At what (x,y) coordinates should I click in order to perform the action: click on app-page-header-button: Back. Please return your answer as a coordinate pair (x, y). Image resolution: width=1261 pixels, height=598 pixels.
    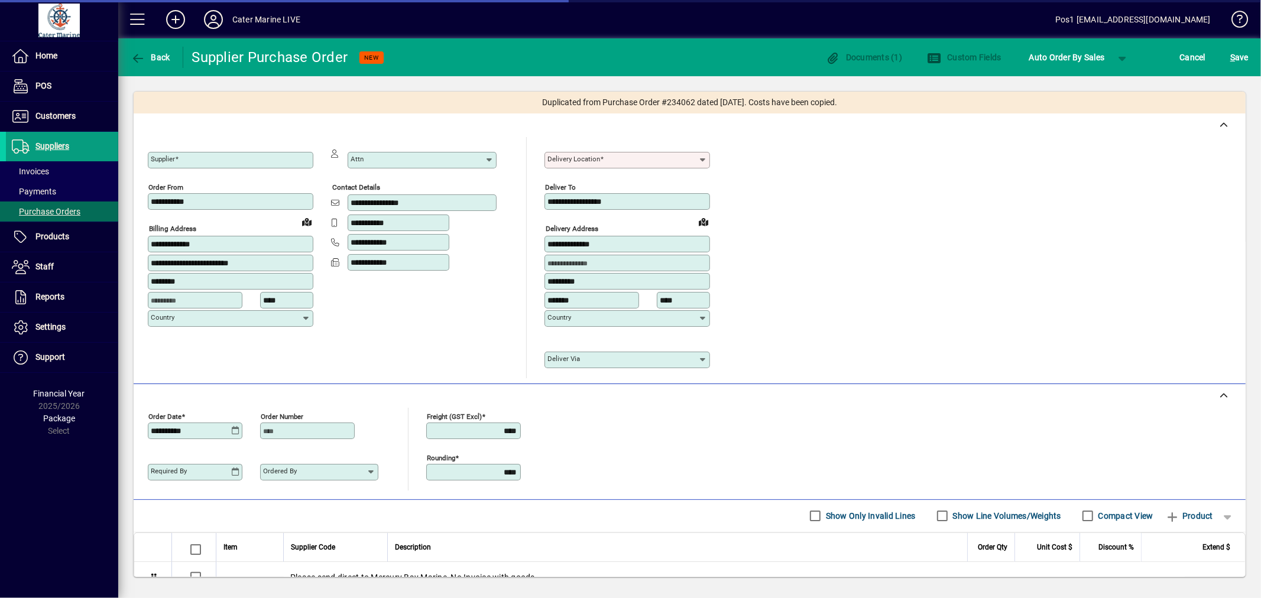
    Looking at the image, I should click on (151, 57).